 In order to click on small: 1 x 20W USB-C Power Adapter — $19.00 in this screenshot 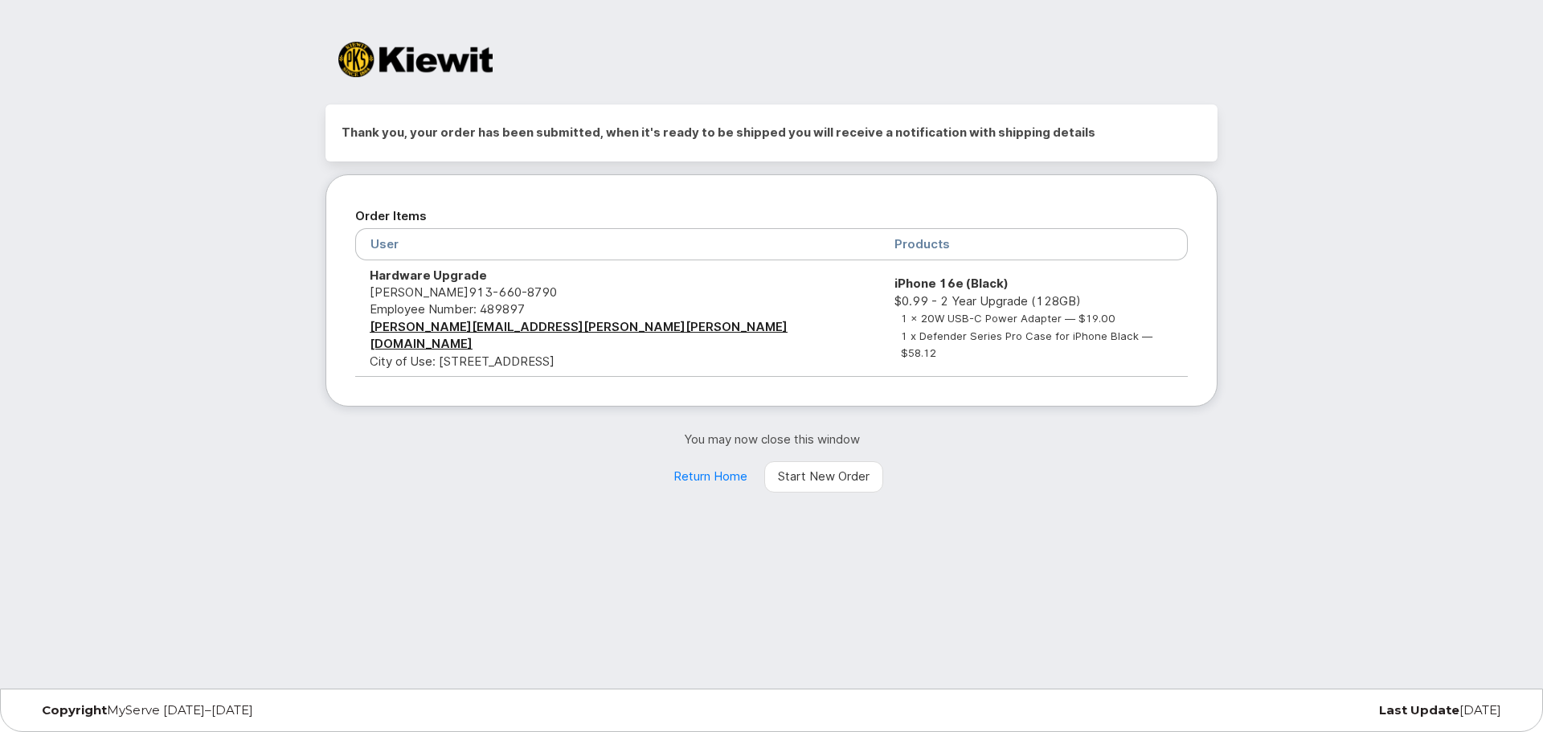, I will do `click(1008, 318)`.